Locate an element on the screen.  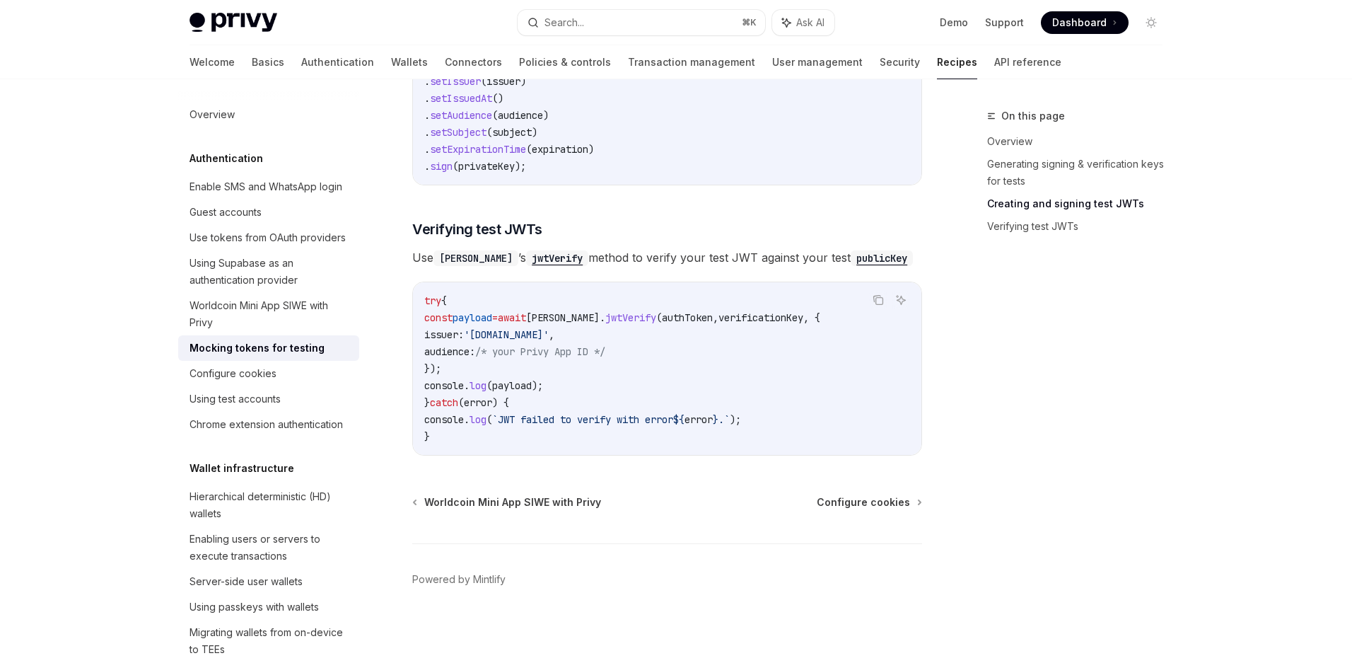
span: /* your Privy App ID */ is located at coordinates (540, 351).